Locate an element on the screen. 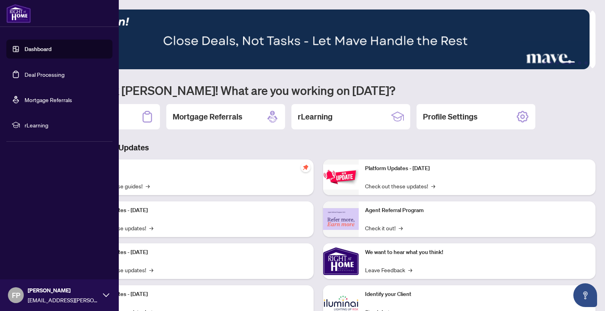  a: Check out these updates!→ is located at coordinates (400, 186).